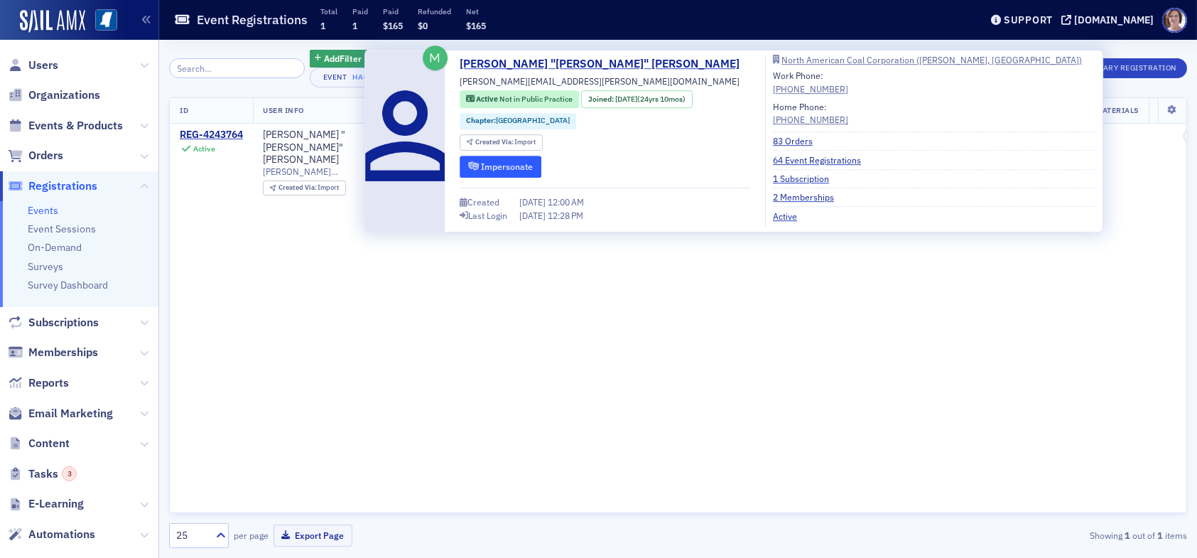 Image resolution: width=1197 pixels, height=558 pixels. I want to click on span: Content, so click(49, 443).